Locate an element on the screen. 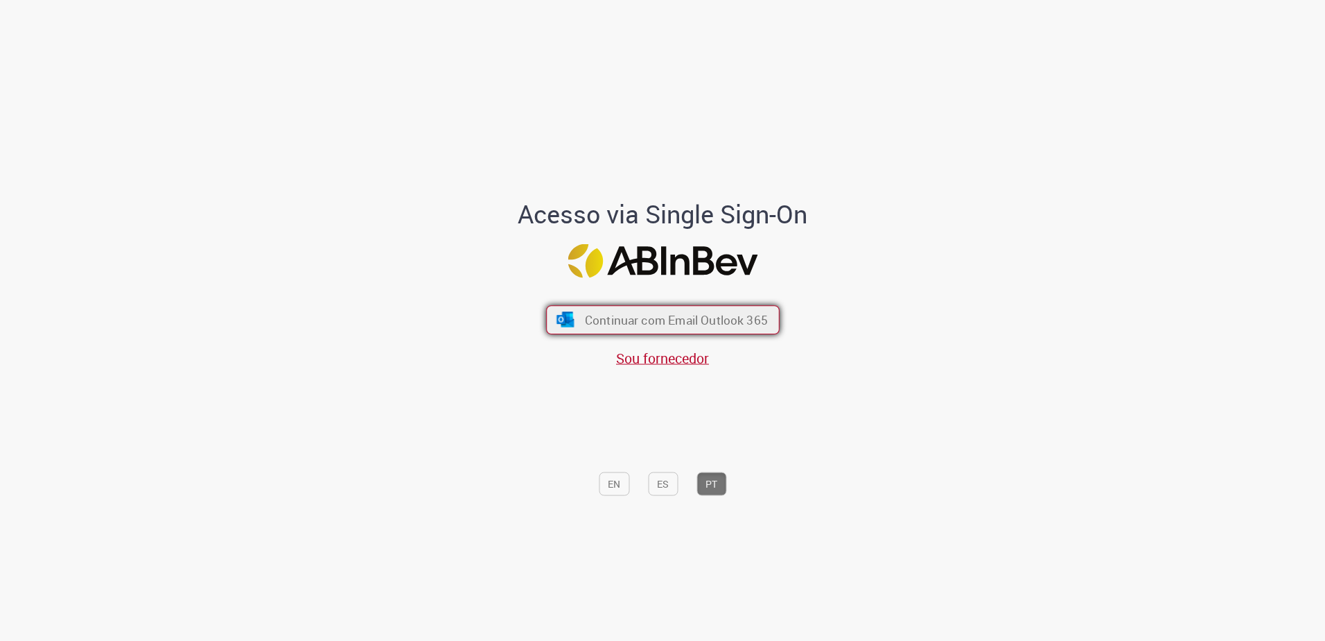  span: Continuar com Email Outlook 365 is located at coordinates (676, 319).